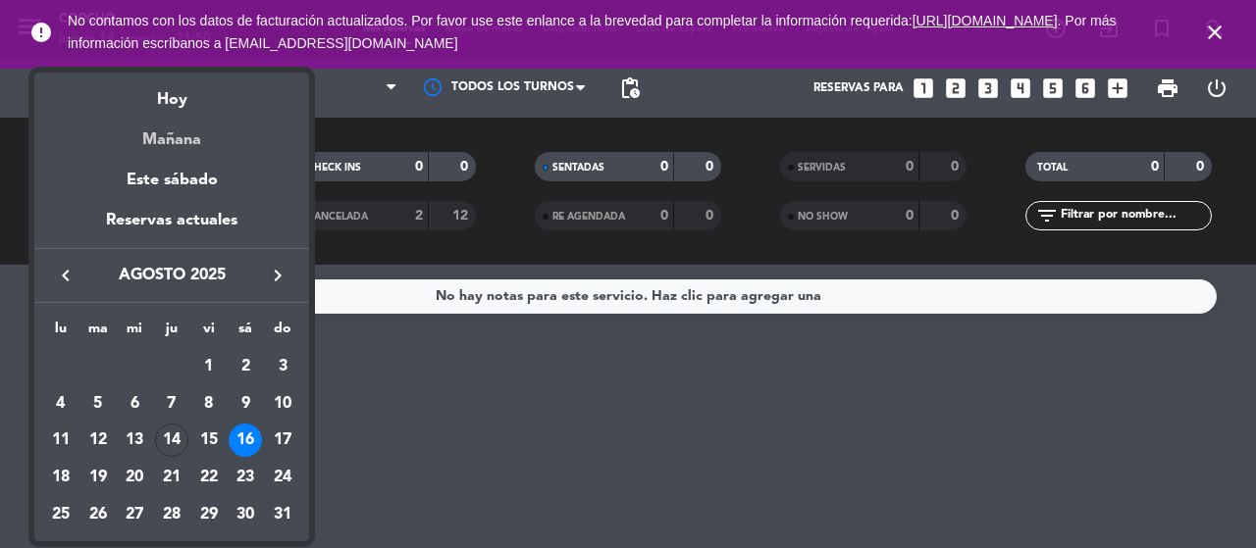  I want to click on div: 13, so click(134, 440).